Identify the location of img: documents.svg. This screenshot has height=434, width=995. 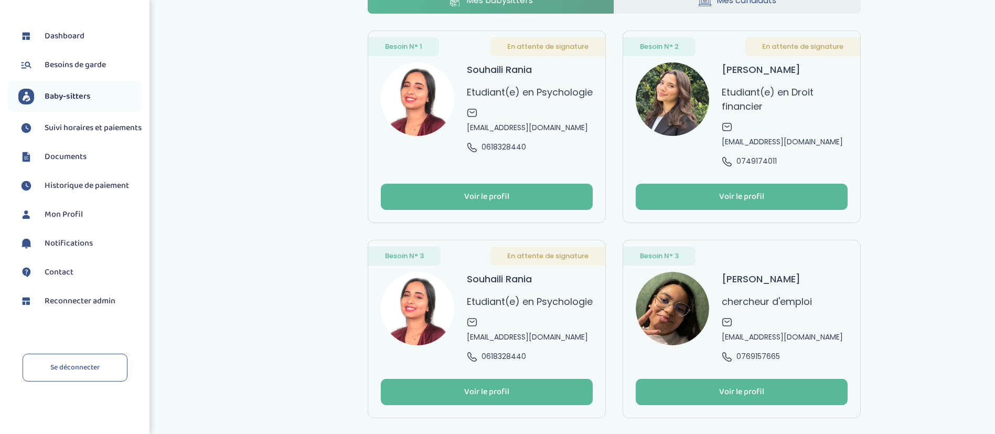
(26, 157).